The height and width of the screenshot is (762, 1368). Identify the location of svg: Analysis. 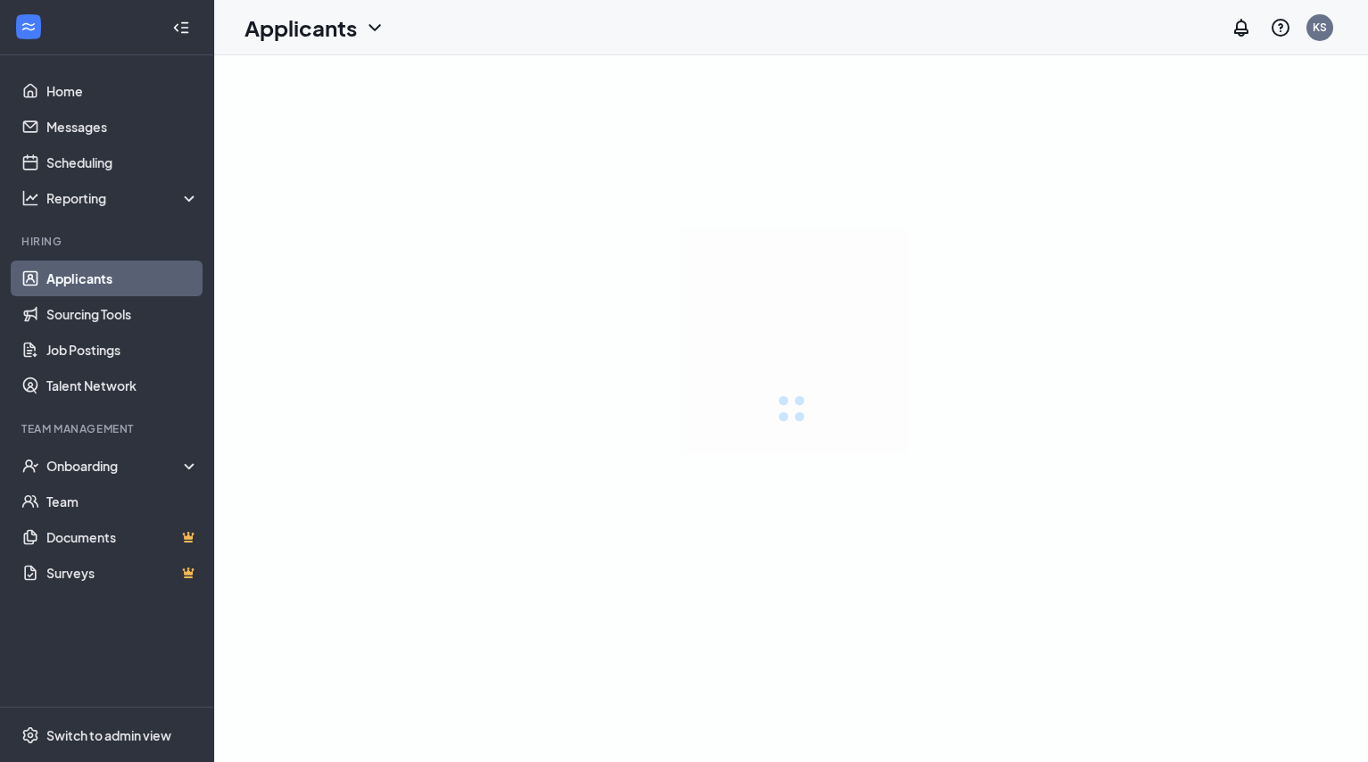
(30, 198).